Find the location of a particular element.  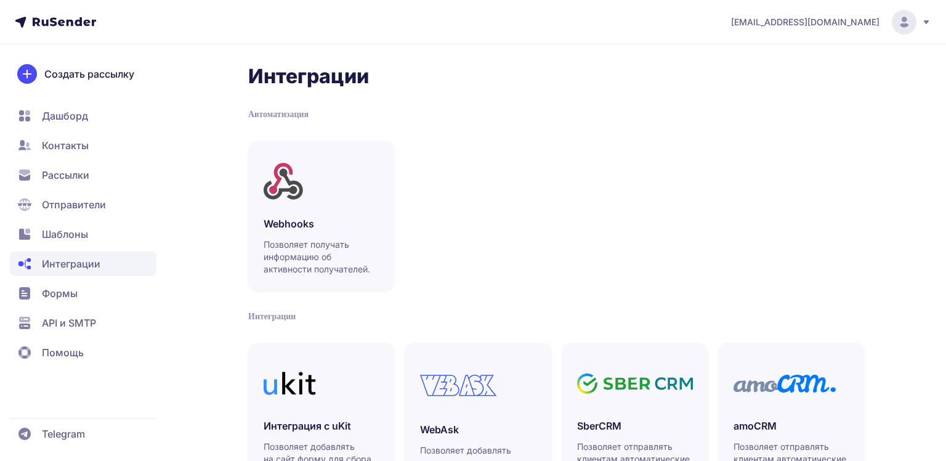

h2: Интеграции is located at coordinates (556, 76).